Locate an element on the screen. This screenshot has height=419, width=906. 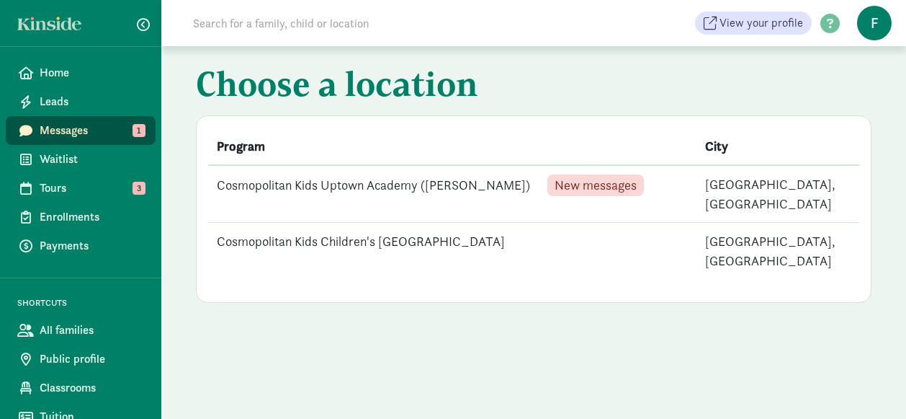
span: Messages is located at coordinates (91, 130).